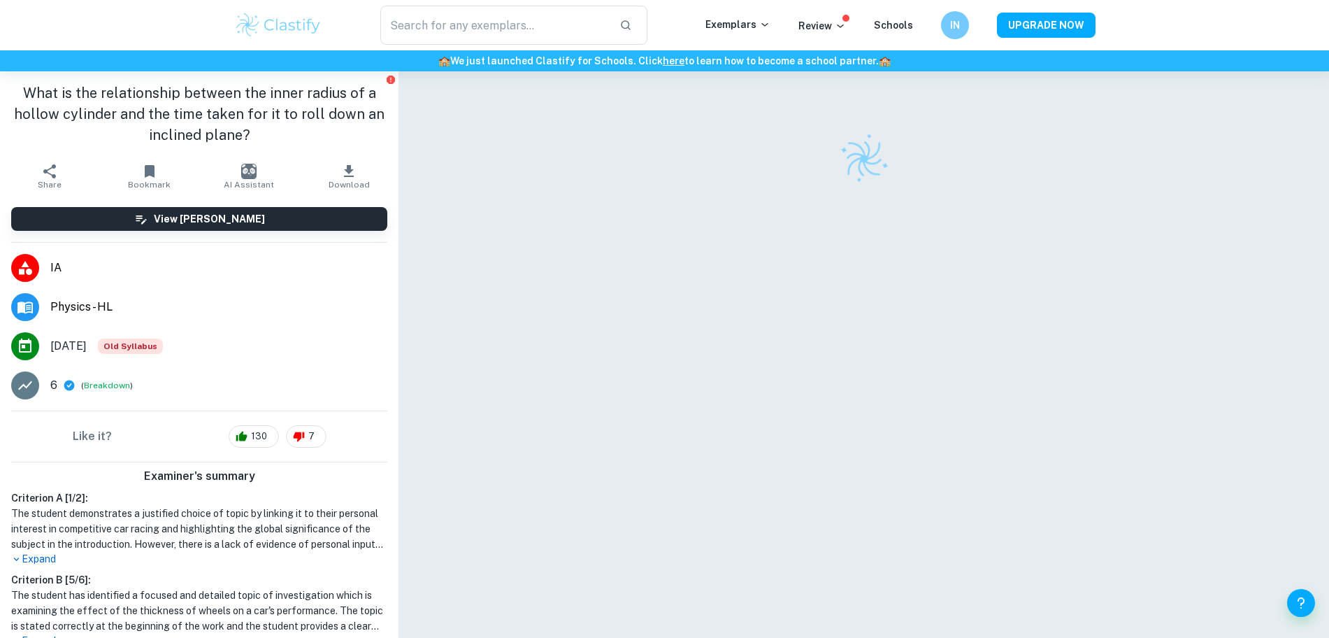  What do you see at coordinates (54, 385) in the screenshot?
I see `p: 6` at bounding box center [54, 385].